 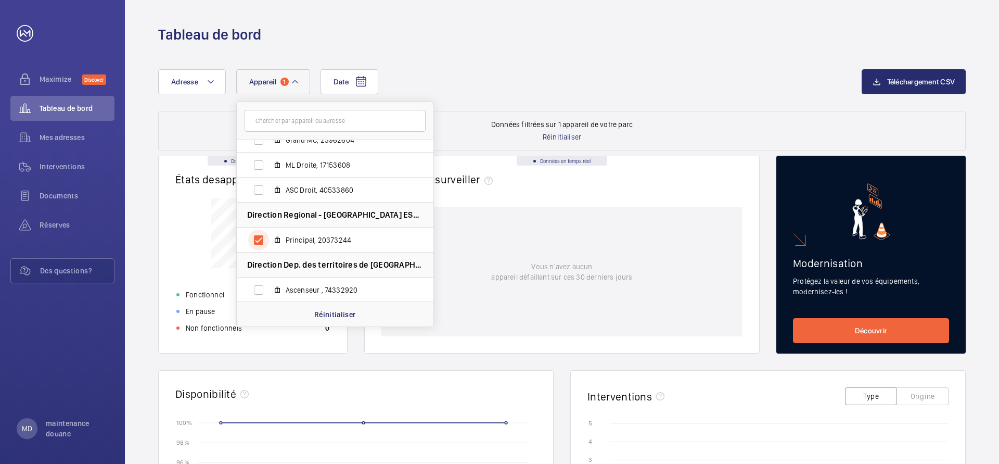 I want to click on p: Données filtrées sur 1 appareil de votre parc, so click(x=562, y=124).